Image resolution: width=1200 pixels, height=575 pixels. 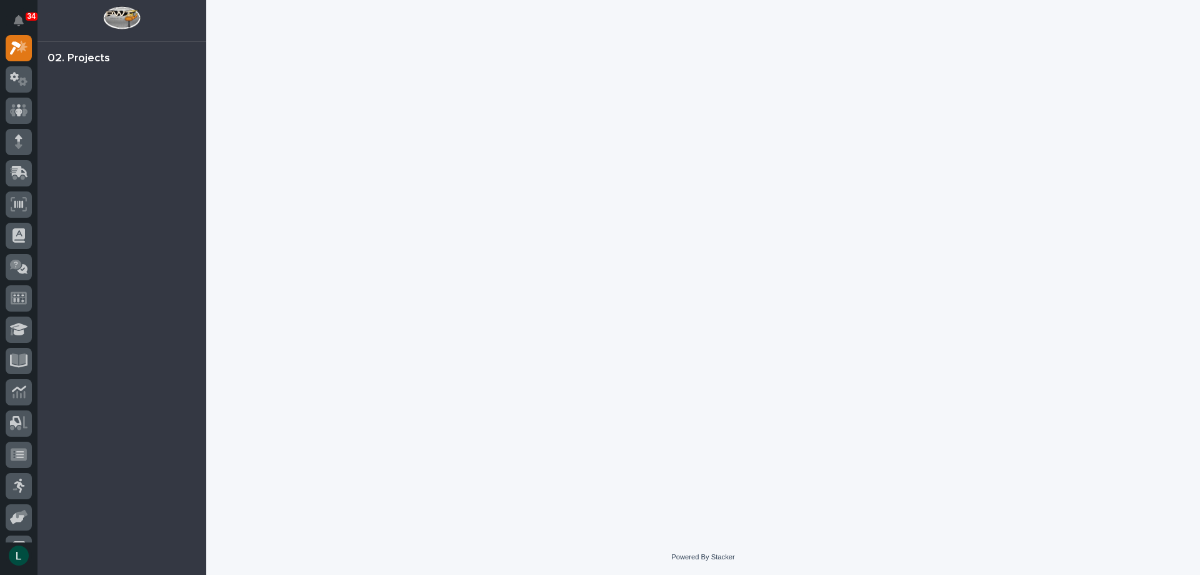 What do you see at coordinates (121, 18) in the screenshot?
I see `img: Workspace Logo` at bounding box center [121, 18].